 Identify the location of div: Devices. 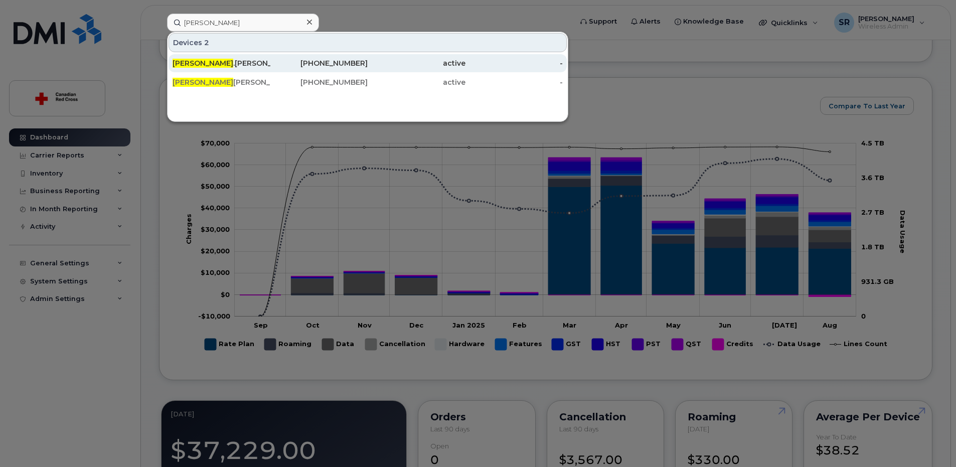
(368, 43).